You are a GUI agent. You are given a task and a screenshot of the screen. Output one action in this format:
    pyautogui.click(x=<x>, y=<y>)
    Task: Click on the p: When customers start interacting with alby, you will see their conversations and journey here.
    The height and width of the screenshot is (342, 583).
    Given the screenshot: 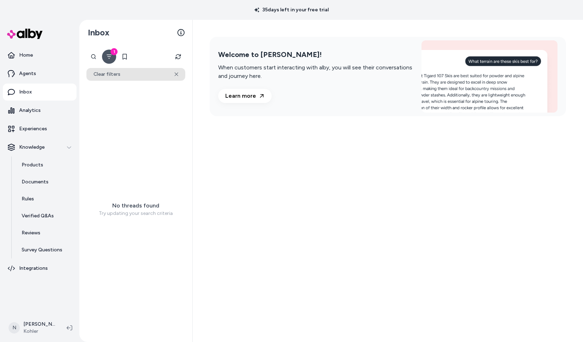 What is the action you would take?
    pyautogui.click(x=316, y=72)
    